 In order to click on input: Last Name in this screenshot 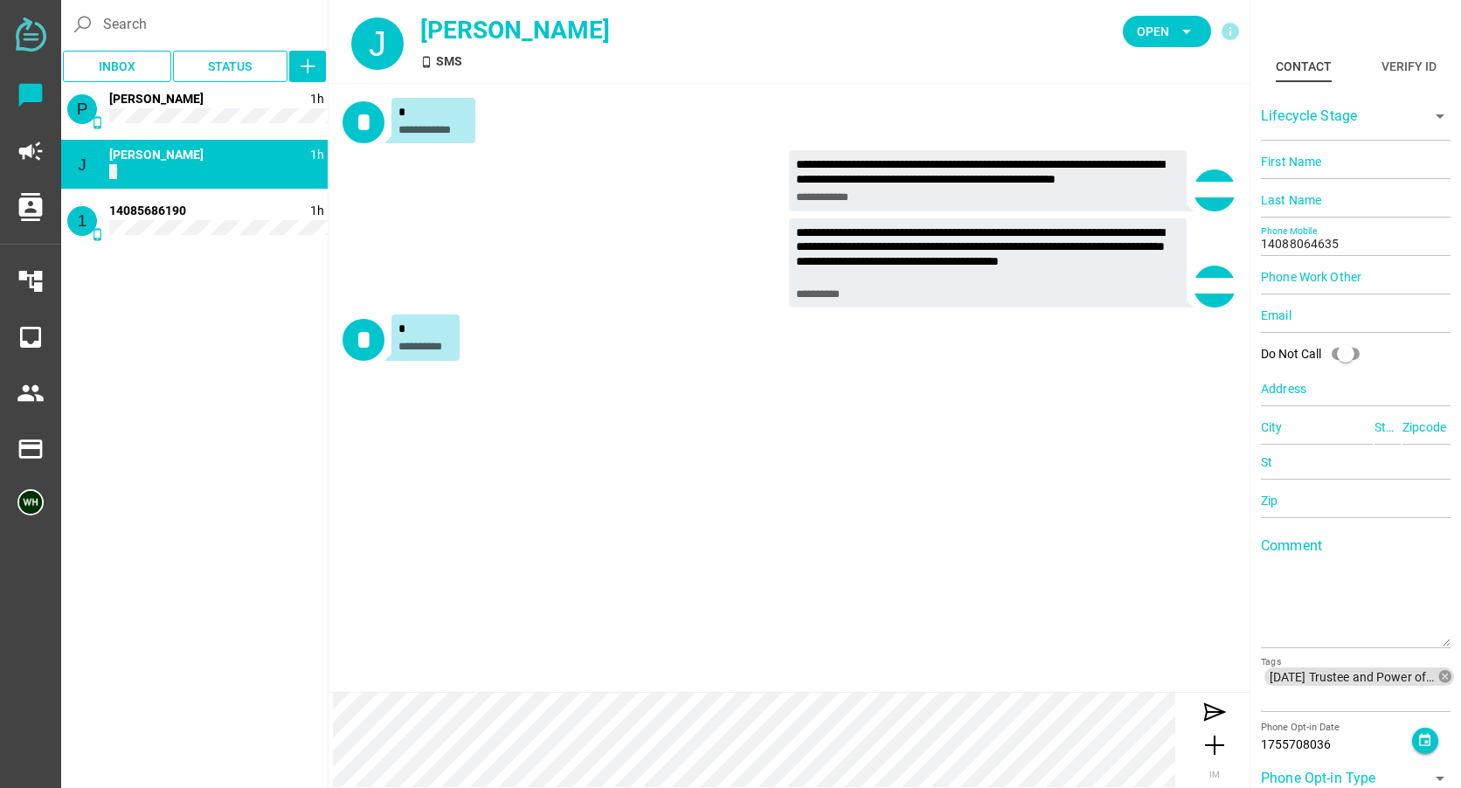, I will do `click(1356, 200)`.